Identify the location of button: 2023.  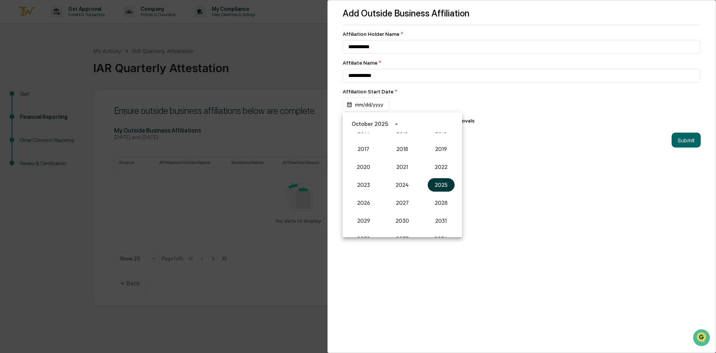
(364, 185).